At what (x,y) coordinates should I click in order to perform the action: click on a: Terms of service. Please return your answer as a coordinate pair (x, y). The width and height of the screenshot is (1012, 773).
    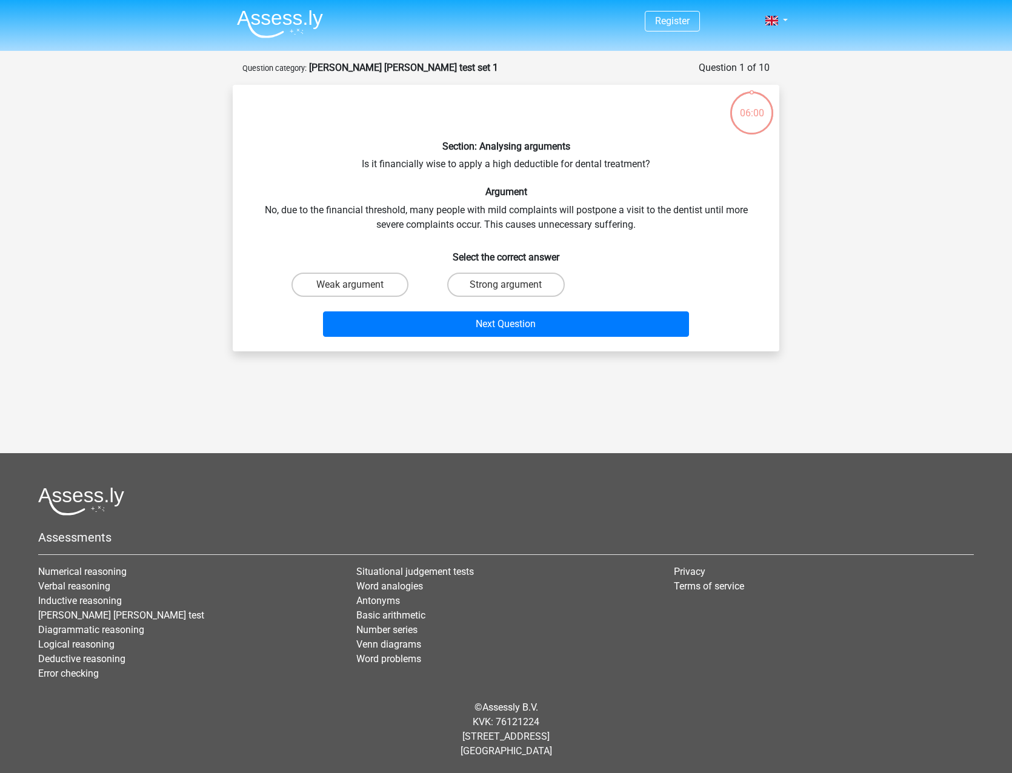
    Looking at the image, I should click on (709, 586).